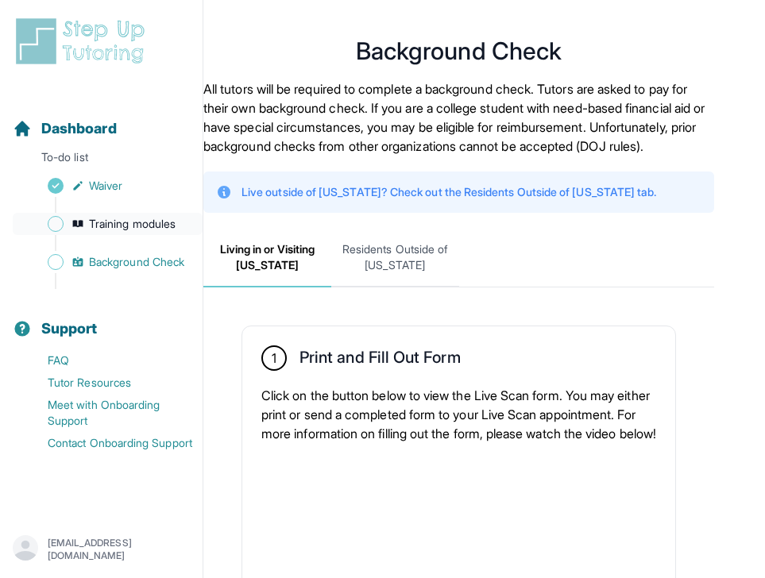  What do you see at coordinates (458, 258) in the screenshot?
I see `nav: Tabs` at bounding box center [458, 258].